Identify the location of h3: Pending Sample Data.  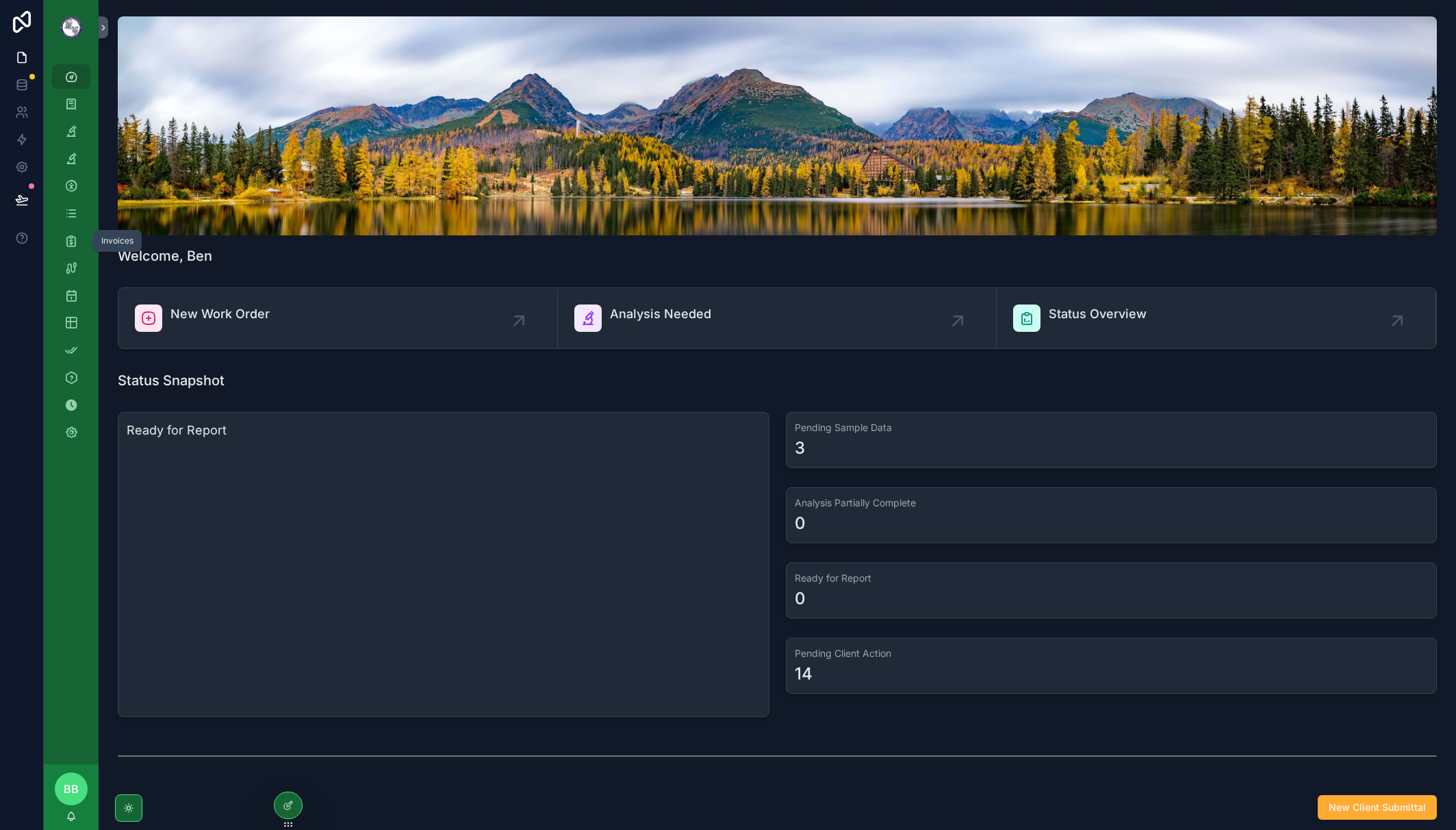
(1112, 427).